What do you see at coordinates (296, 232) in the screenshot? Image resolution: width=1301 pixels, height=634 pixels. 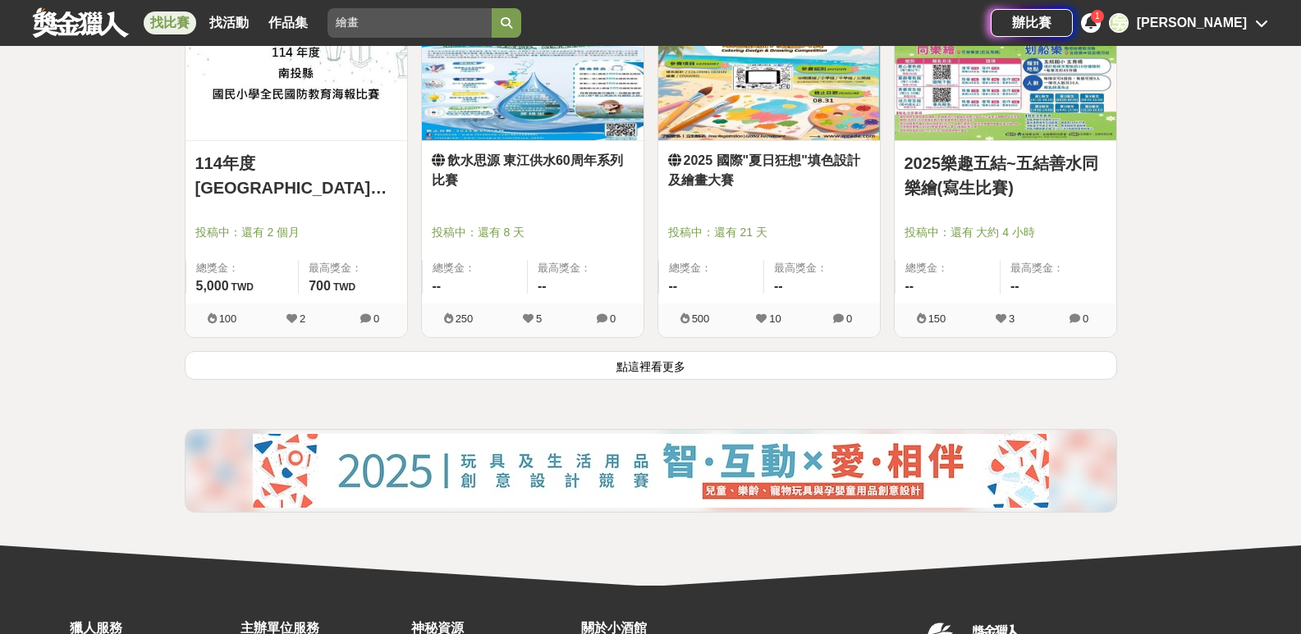 I see `span: 投稿中：還有 2 個月` at bounding box center [296, 232].